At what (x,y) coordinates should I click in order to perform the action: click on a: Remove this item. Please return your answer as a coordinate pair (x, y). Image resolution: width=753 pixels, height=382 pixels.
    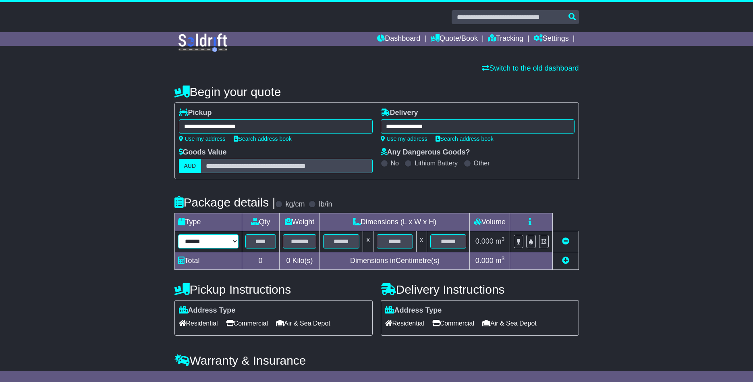
    Looking at the image, I should click on (566, 241).